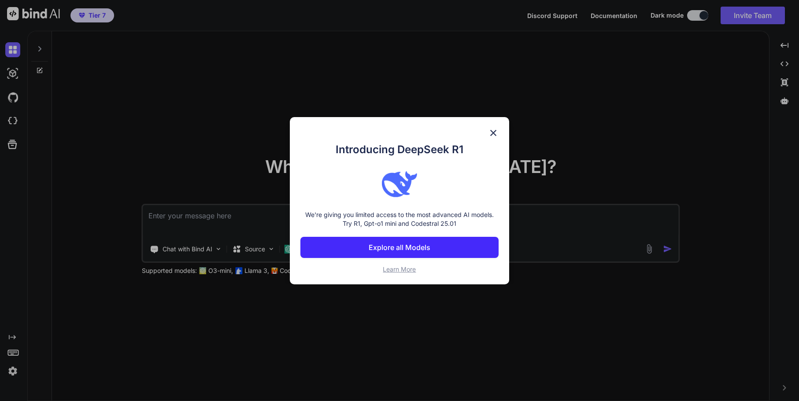 The image size is (799, 401). What do you see at coordinates (494, 133) in the screenshot?
I see `img: close` at bounding box center [494, 133].